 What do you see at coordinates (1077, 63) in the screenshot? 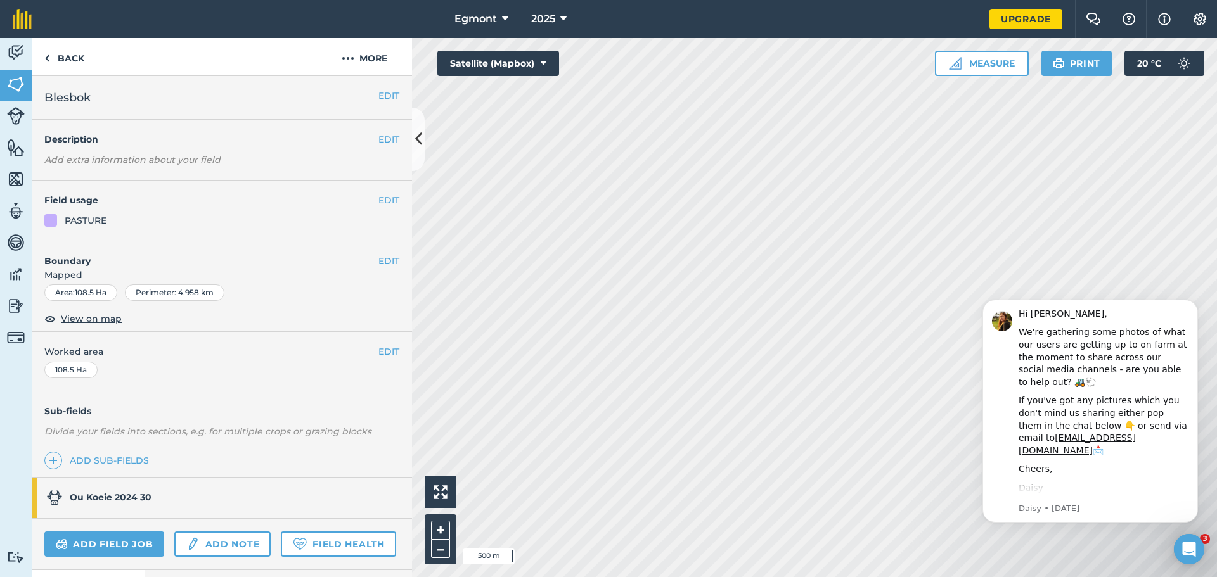
I see `button: Print` at bounding box center [1077, 63].